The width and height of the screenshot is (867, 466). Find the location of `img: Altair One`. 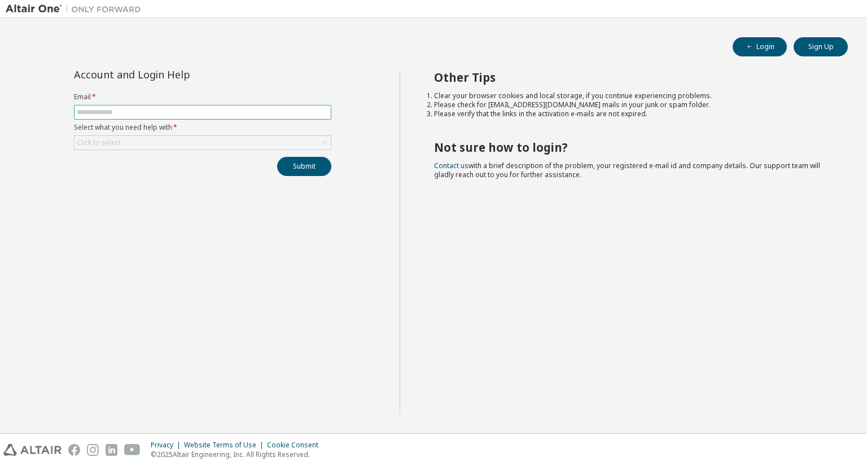

img: Altair One is located at coordinates (76, 9).